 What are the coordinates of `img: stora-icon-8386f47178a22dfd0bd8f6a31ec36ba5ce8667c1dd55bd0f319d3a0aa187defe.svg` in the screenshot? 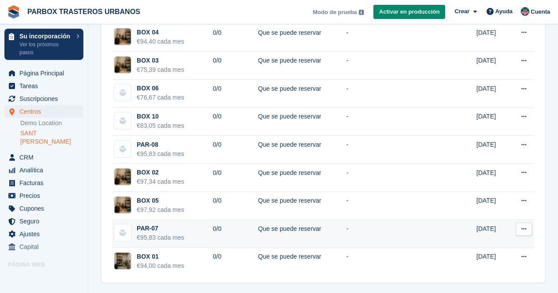 It's located at (14, 12).